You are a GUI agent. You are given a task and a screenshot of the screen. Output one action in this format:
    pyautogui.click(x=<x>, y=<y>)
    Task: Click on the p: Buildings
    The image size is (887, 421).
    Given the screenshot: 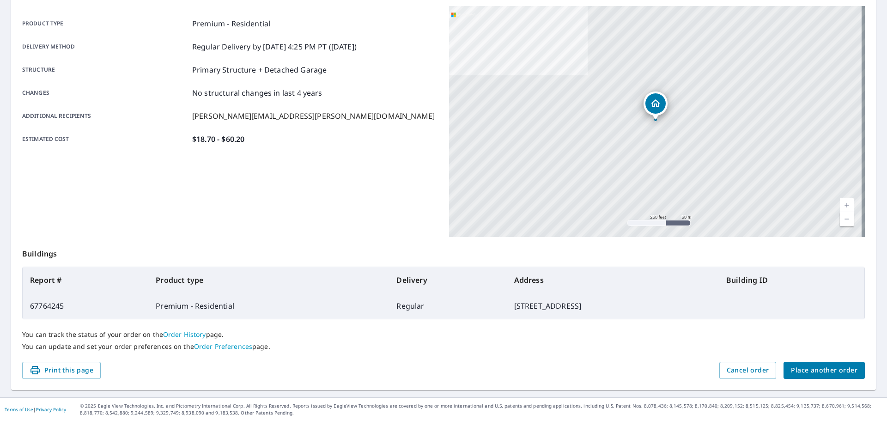 What is the action you would take?
    pyautogui.click(x=443, y=252)
    